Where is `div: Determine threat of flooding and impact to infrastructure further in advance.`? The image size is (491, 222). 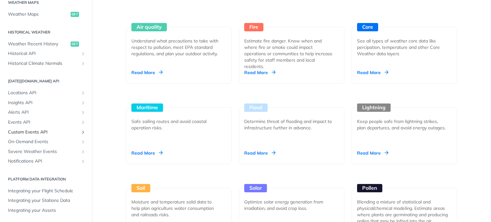 div: Determine threat of flooding and impact to infrastructure further in advance. is located at coordinates (289, 125).